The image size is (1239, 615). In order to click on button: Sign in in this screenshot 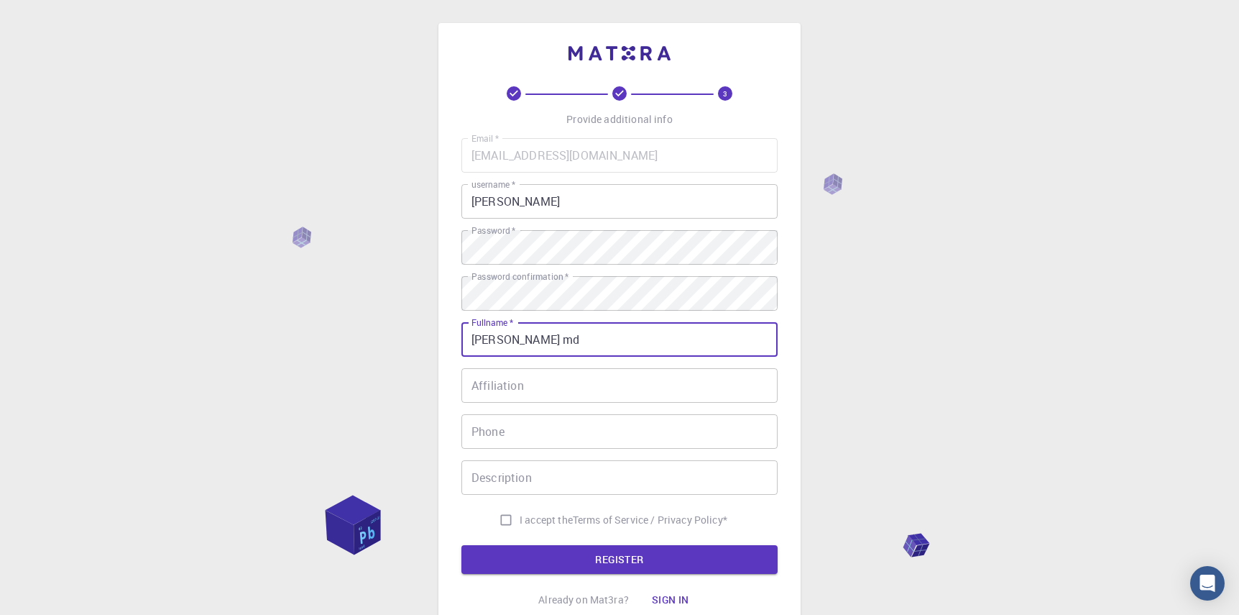, I will do `click(671, 600)`.